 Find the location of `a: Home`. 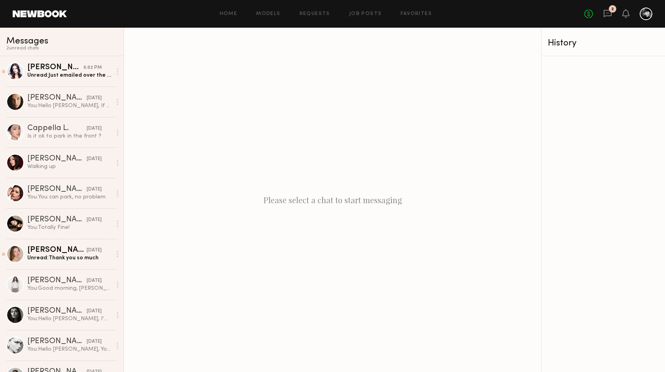

a: Home is located at coordinates (228, 14).